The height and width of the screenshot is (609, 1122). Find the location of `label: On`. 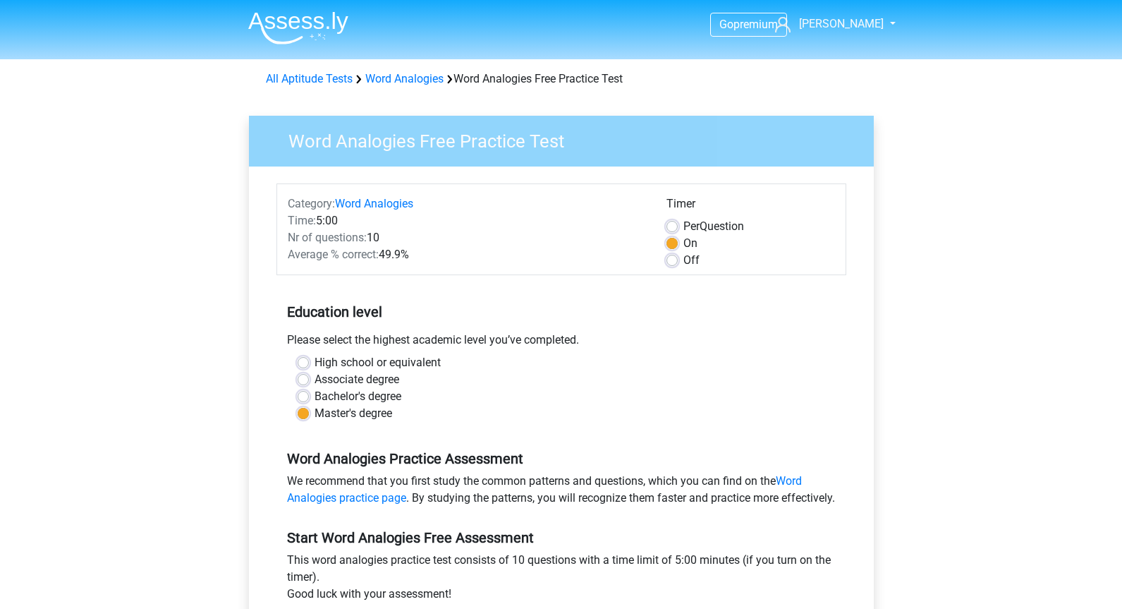

label: On is located at coordinates (690, 243).